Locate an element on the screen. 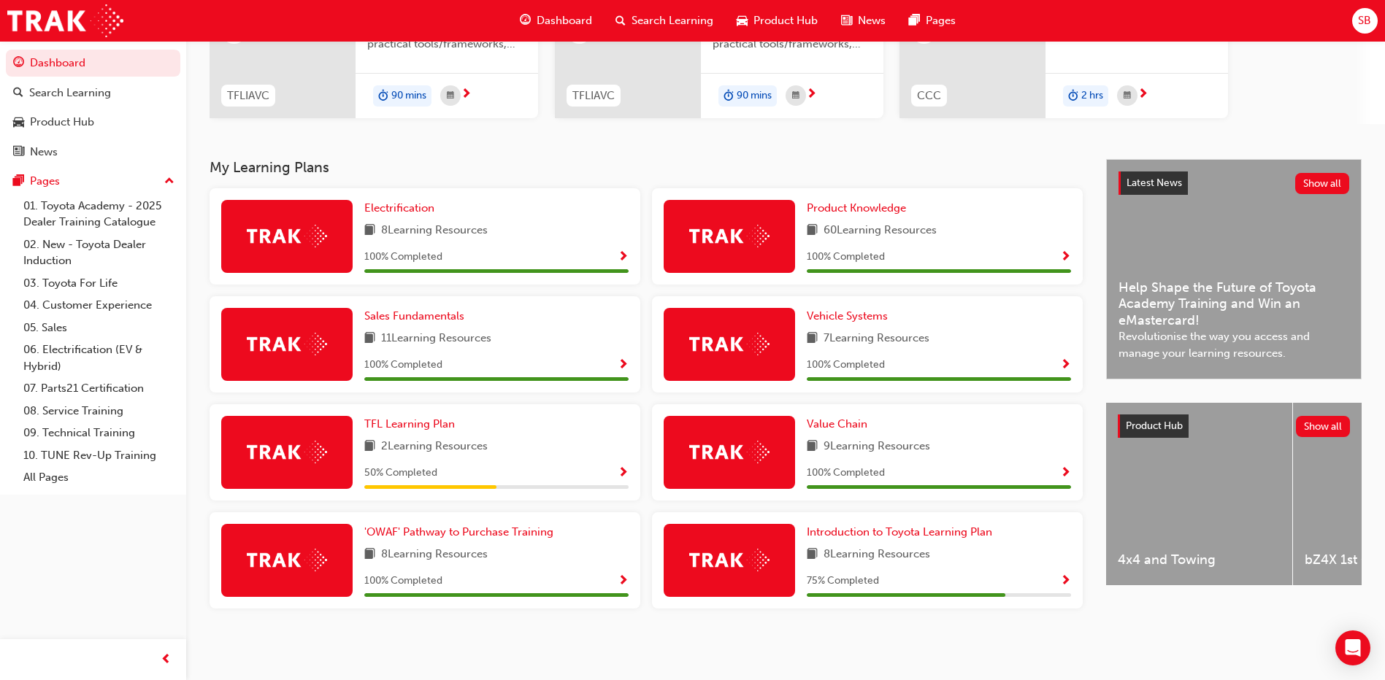 This screenshot has height=680, width=1385. a: Sales Fundamentals is located at coordinates (417, 316).